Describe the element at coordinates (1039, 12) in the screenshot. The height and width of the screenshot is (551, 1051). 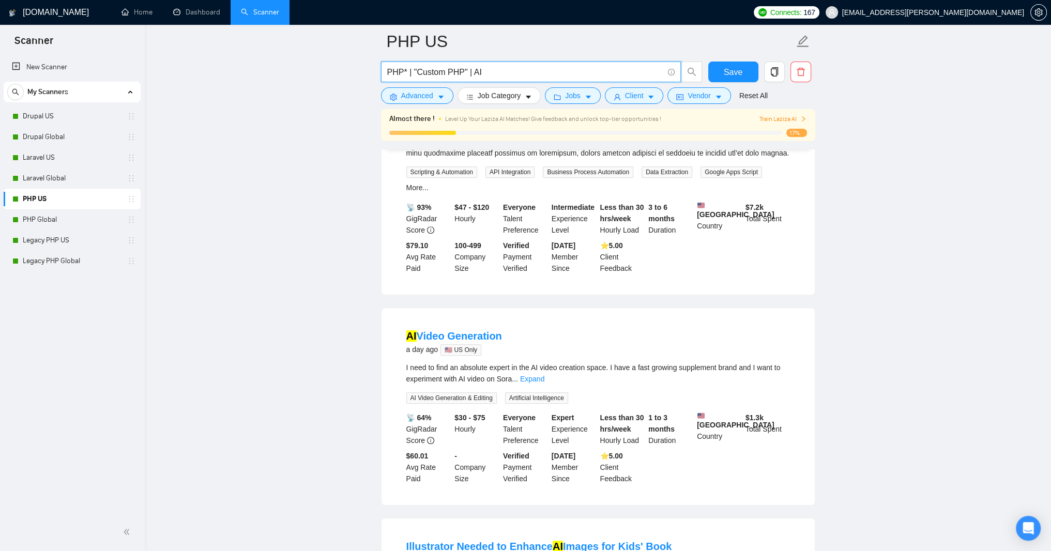
I see `button: setting` at that location.